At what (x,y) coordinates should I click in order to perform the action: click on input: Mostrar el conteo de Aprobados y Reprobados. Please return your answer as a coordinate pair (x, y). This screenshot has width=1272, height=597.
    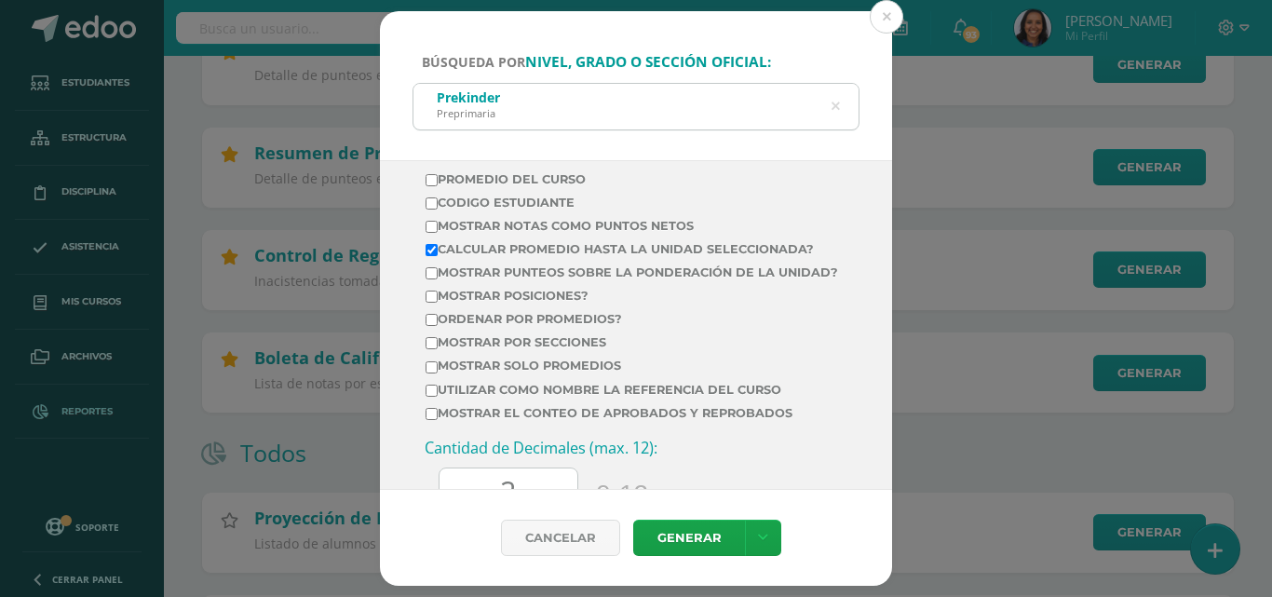
    Looking at the image, I should click on (431, 414).